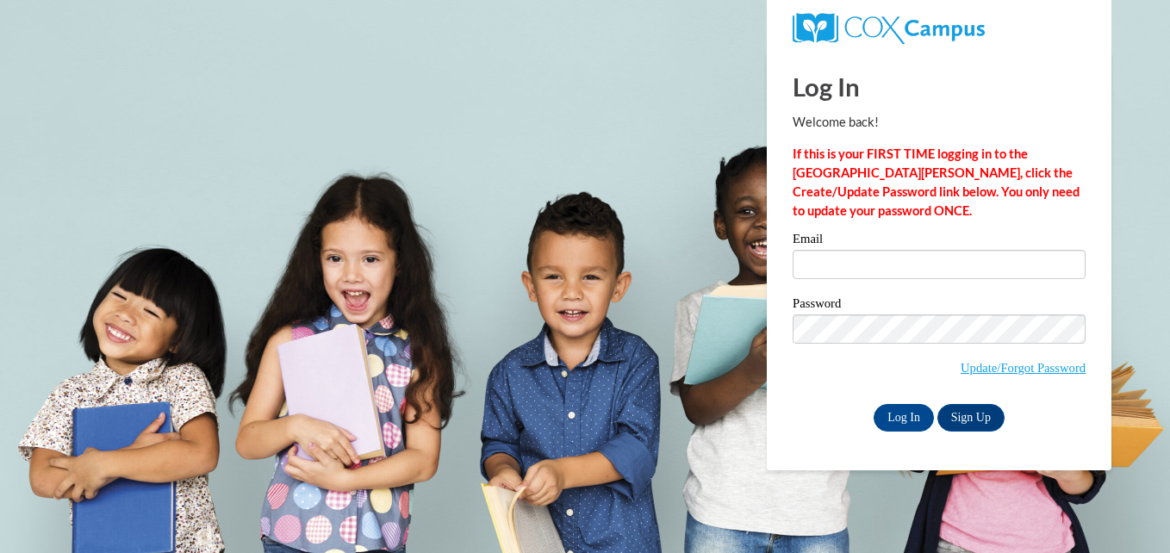 The width and height of the screenshot is (1170, 553). Describe the element at coordinates (888, 28) in the screenshot. I see `img: COX Campus` at that location.